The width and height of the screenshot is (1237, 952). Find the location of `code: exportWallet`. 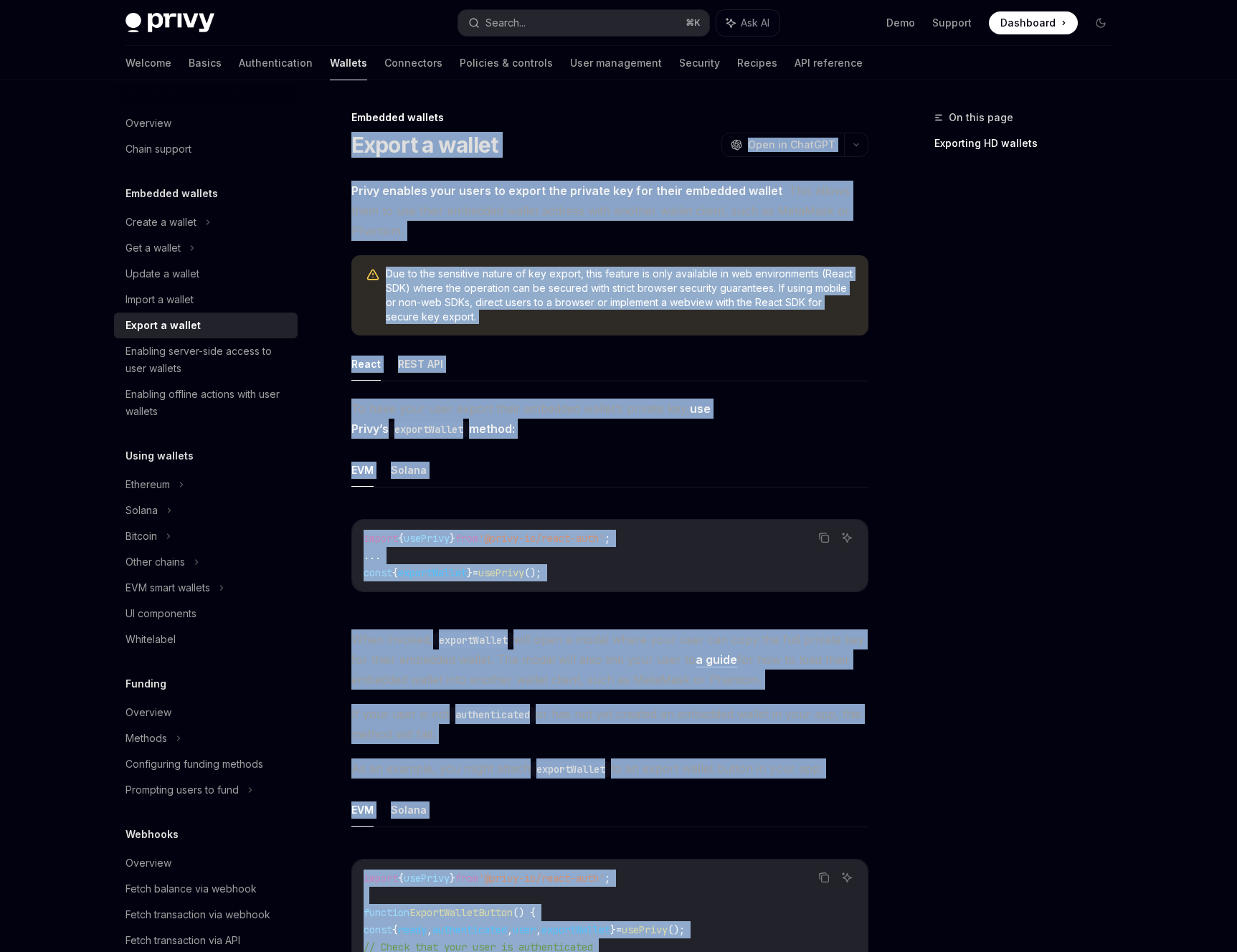

code: exportWallet is located at coordinates (474, 640).